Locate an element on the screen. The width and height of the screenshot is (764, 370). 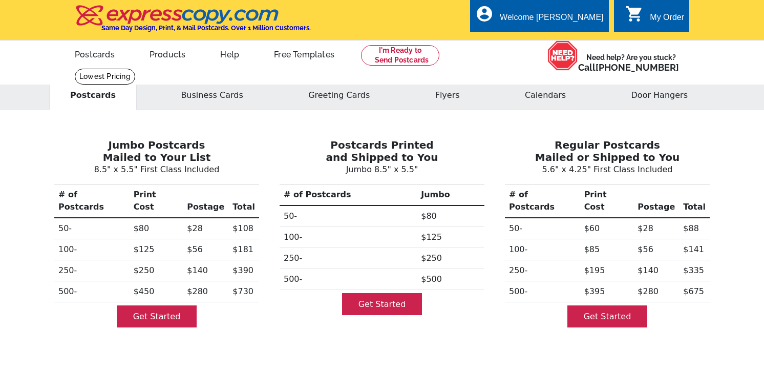
img: help is located at coordinates (563, 55).